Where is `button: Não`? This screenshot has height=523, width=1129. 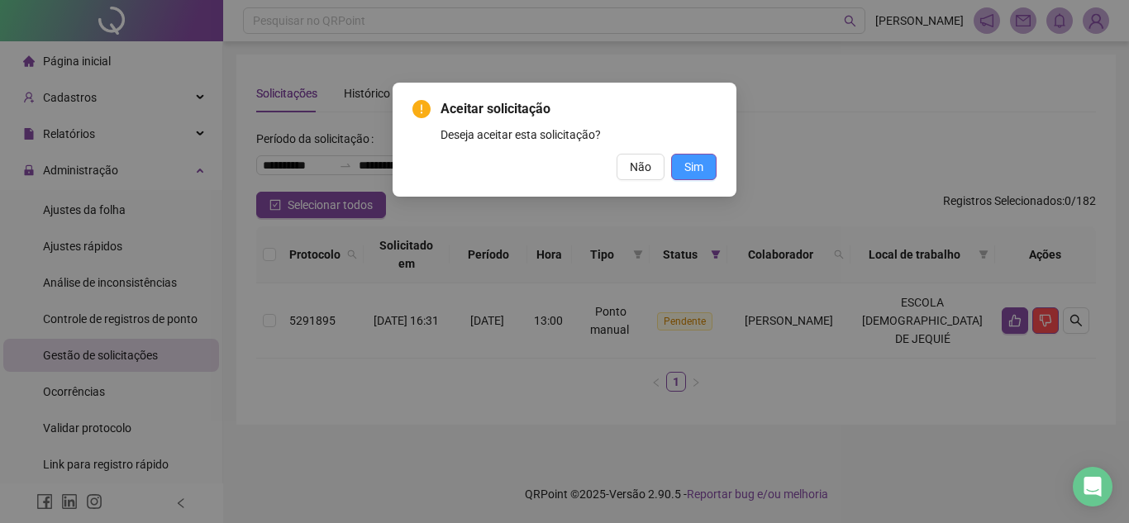
button: Não is located at coordinates (641, 167).